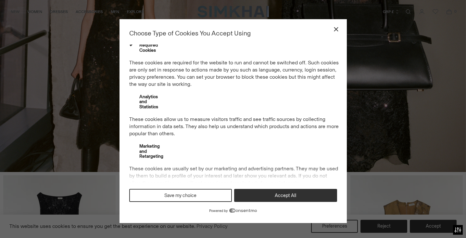 This screenshot has width=466, height=238. I want to click on p: These cookies are usually set by our marketing and advertising partners. They may be used by them..., so click(234, 176).